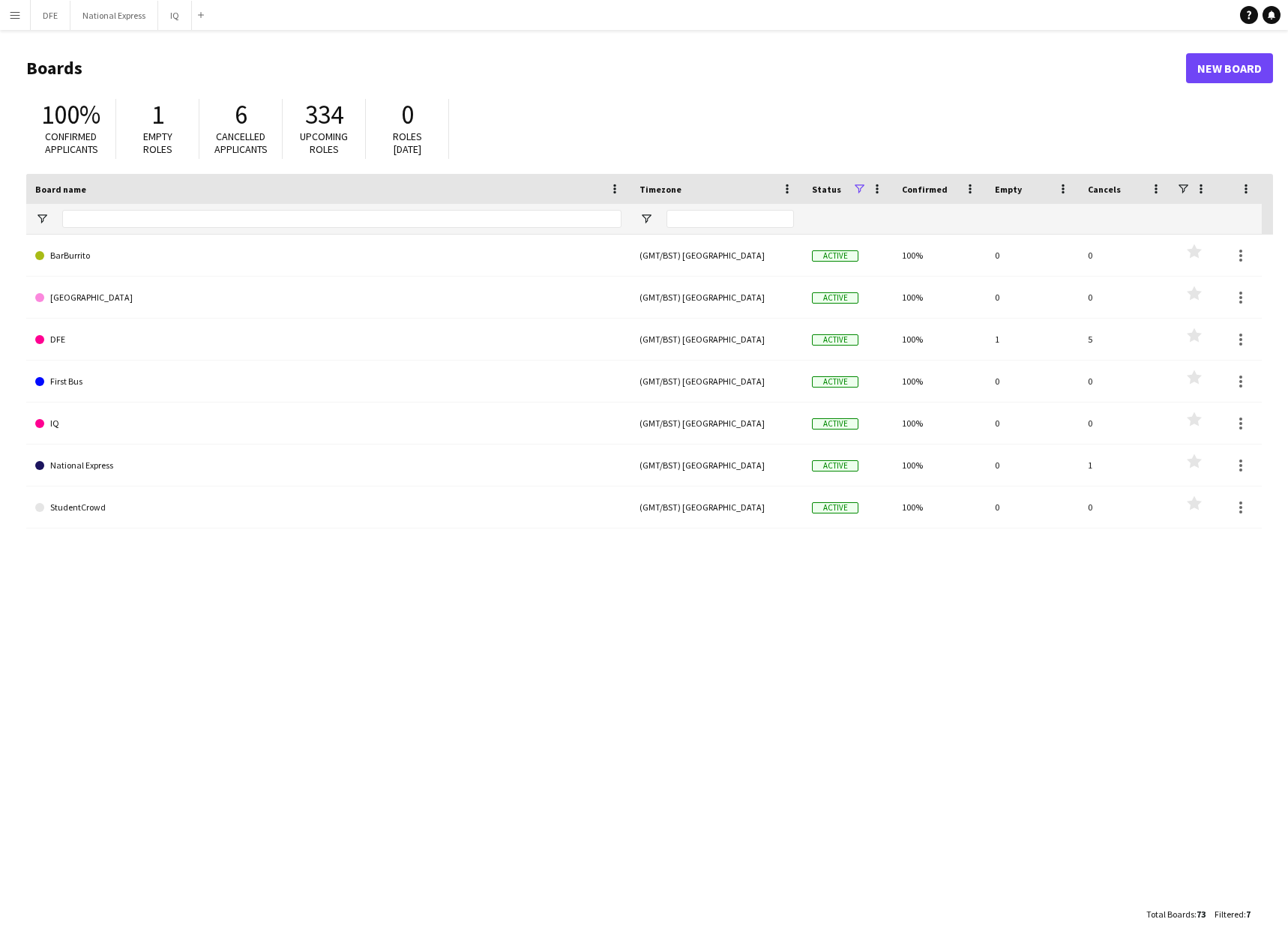  What do you see at coordinates (342, 219) in the screenshot?
I see `input: Board name Filter Input` at bounding box center [342, 219].